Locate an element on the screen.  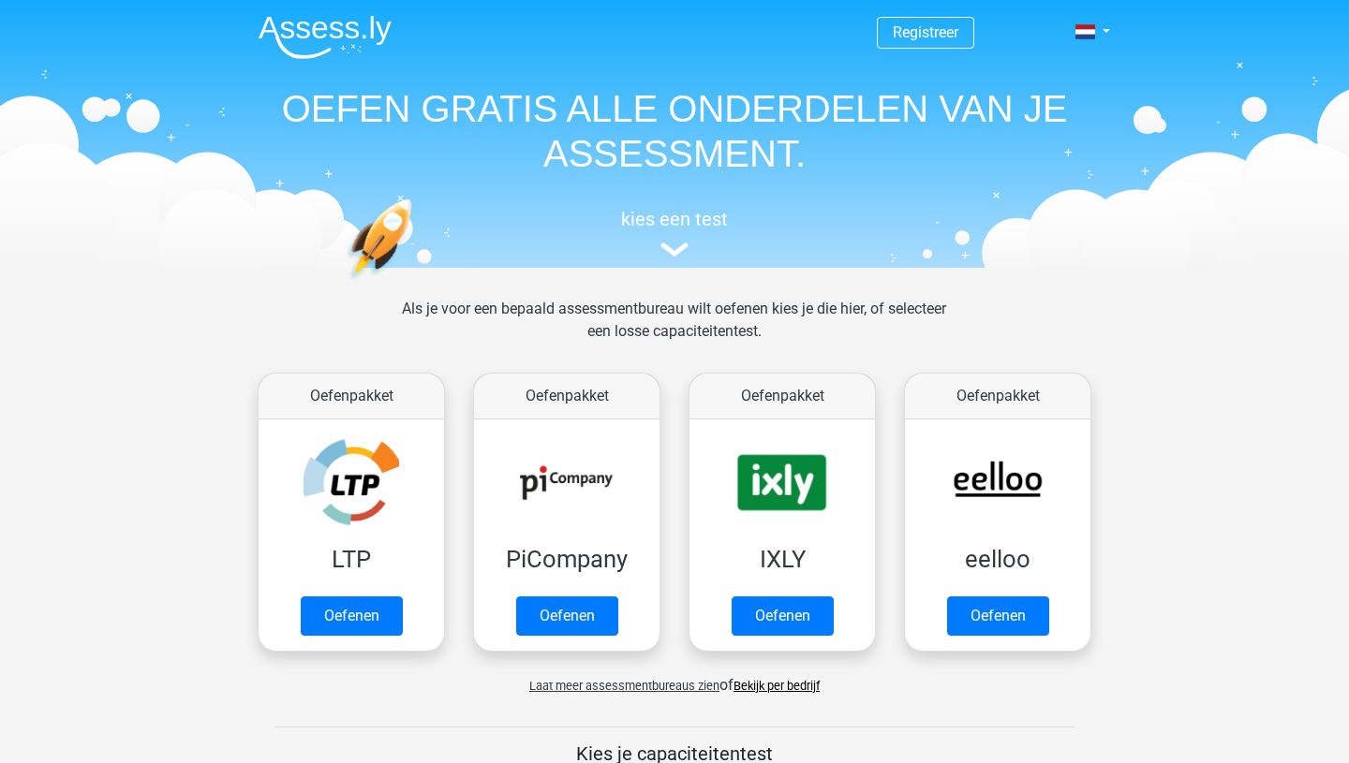
img: oefenen is located at coordinates (415, 283).